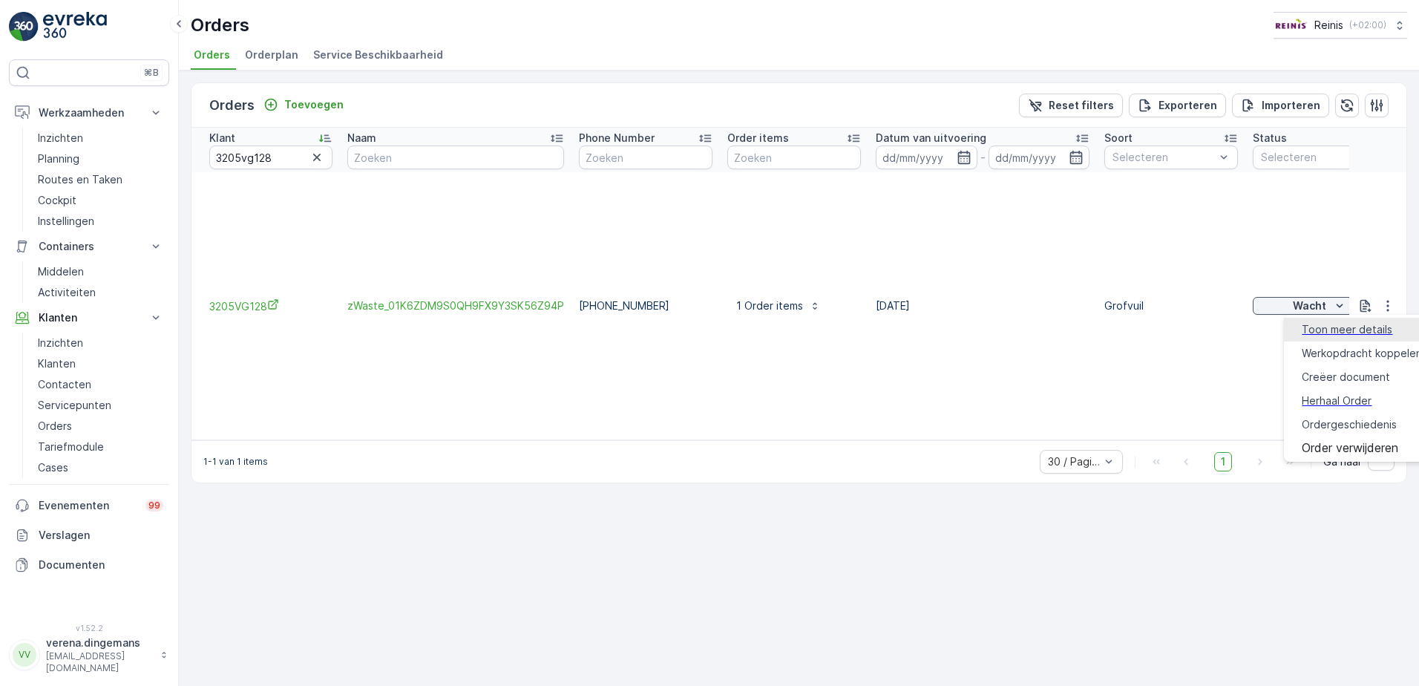 The height and width of the screenshot is (686, 1419). I want to click on button: Containers, so click(89, 246).